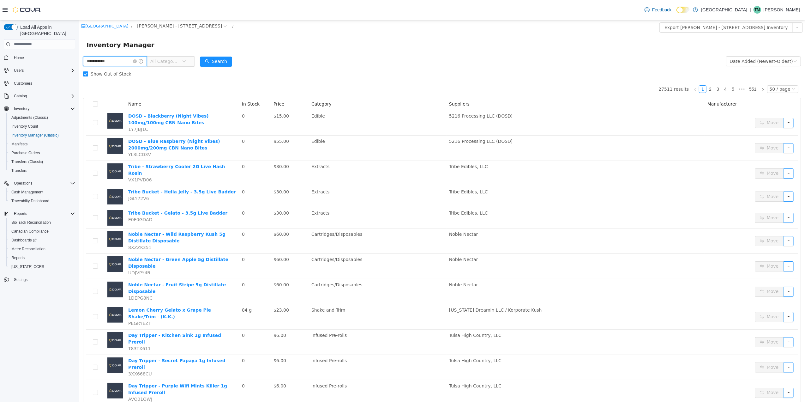 The height and width of the screenshot is (402, 805). I want to click on span: All Categories, so click(86, 41).